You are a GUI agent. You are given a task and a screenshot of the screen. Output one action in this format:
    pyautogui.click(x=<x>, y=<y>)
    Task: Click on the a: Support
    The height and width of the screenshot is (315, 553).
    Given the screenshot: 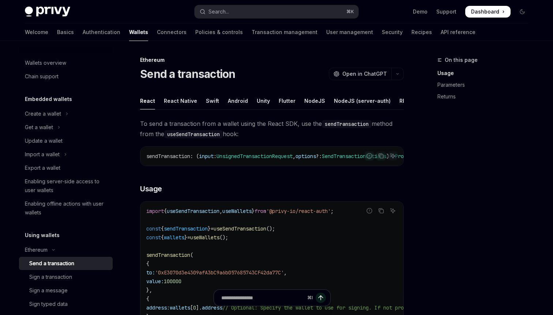 What is the action you would take?
    pyautogui.click(x=446, y=12)
    